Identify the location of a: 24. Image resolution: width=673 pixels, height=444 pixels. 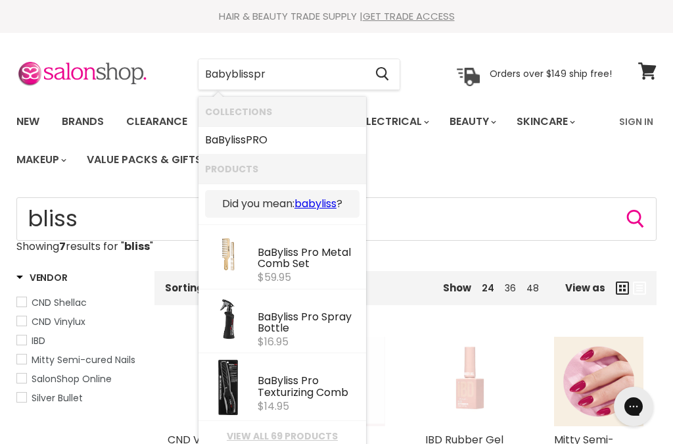
(488, 288).